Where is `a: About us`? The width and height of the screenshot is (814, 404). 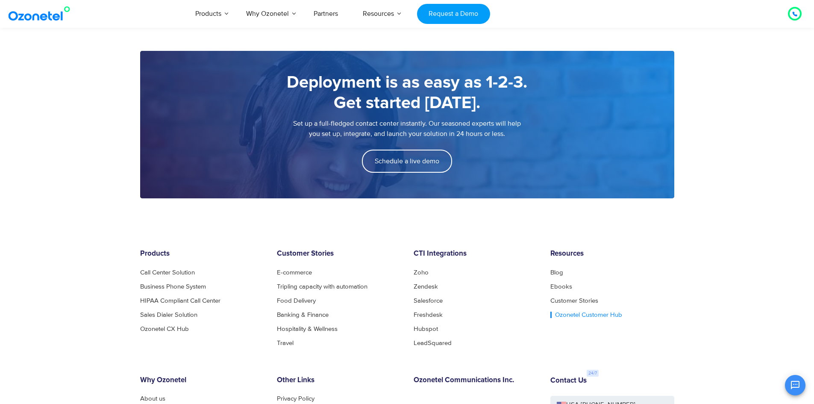
a: About us is located at coordinates (153, 398).